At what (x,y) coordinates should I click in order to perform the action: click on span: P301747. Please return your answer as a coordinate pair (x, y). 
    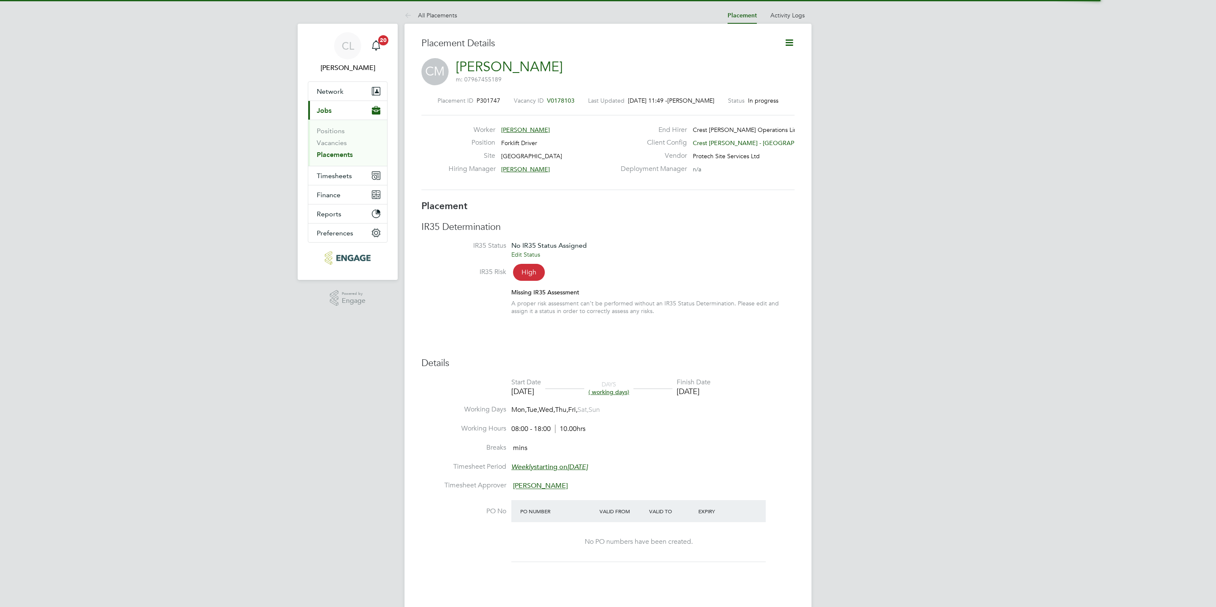
    Looking at the image, I should click on (488, 100).